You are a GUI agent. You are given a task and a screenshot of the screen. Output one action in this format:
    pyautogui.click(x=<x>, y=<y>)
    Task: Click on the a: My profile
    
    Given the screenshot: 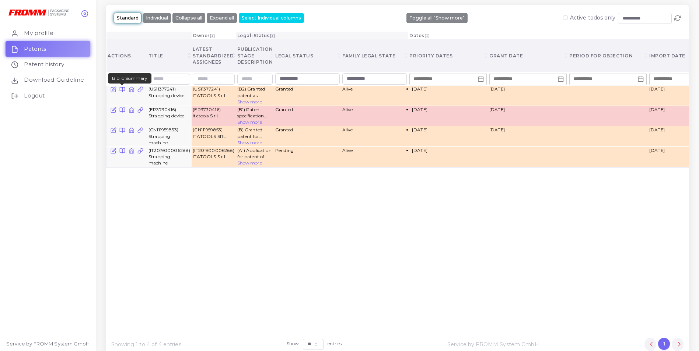 What is the action you would take?
    pyautogui.click(x=48, y=33)
    